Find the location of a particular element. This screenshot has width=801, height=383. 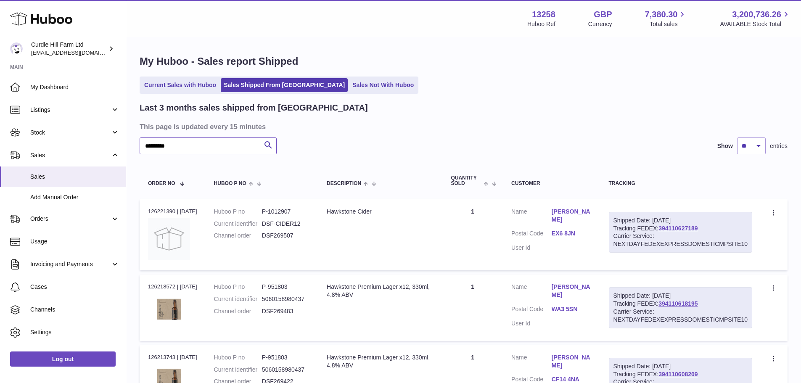

strong: GBP is located at coordinates (603, 14).